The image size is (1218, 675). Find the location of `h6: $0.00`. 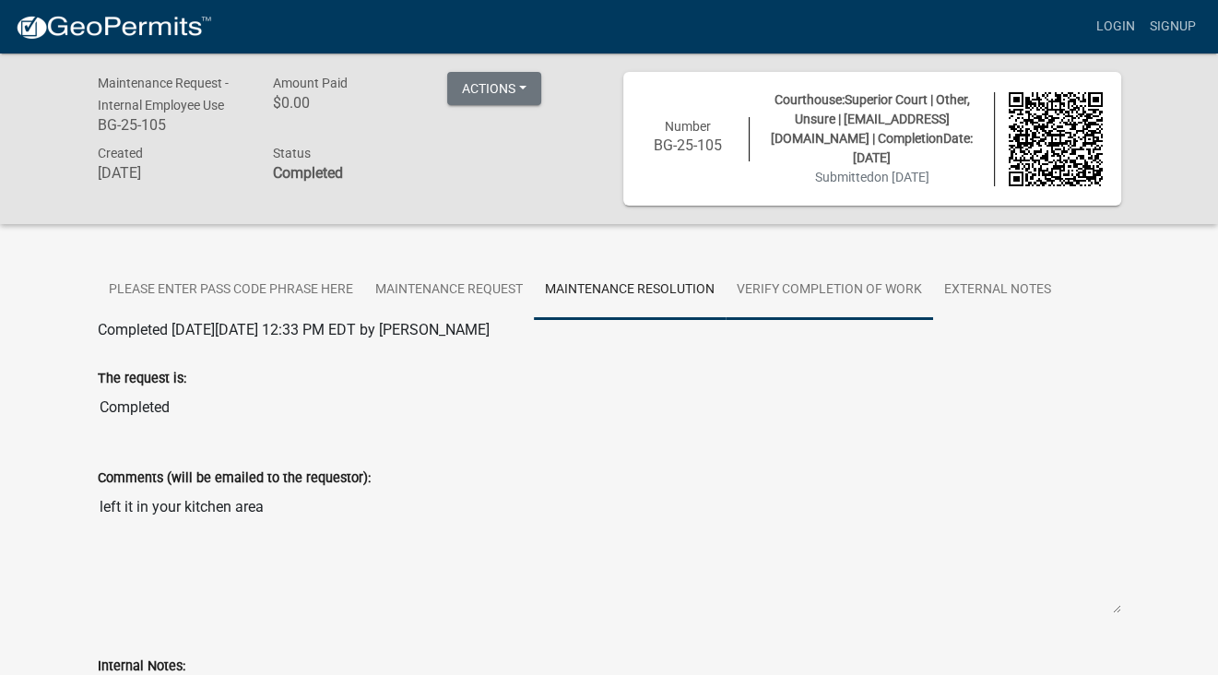

h6: $0.00 is located at coordinates (346, 102).